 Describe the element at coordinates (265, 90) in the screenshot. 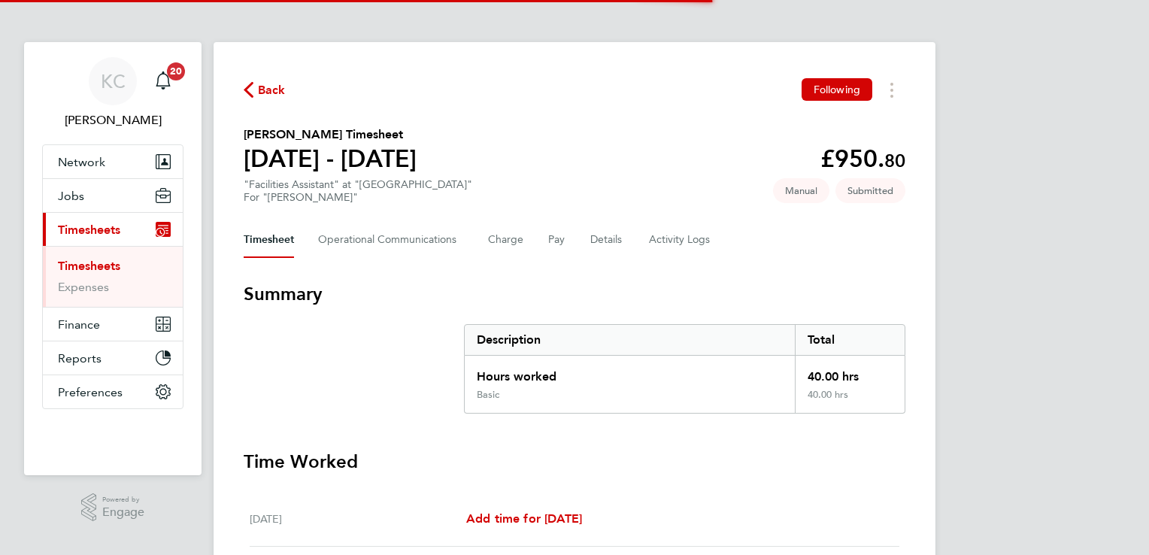

I see `button: Back` at that location.